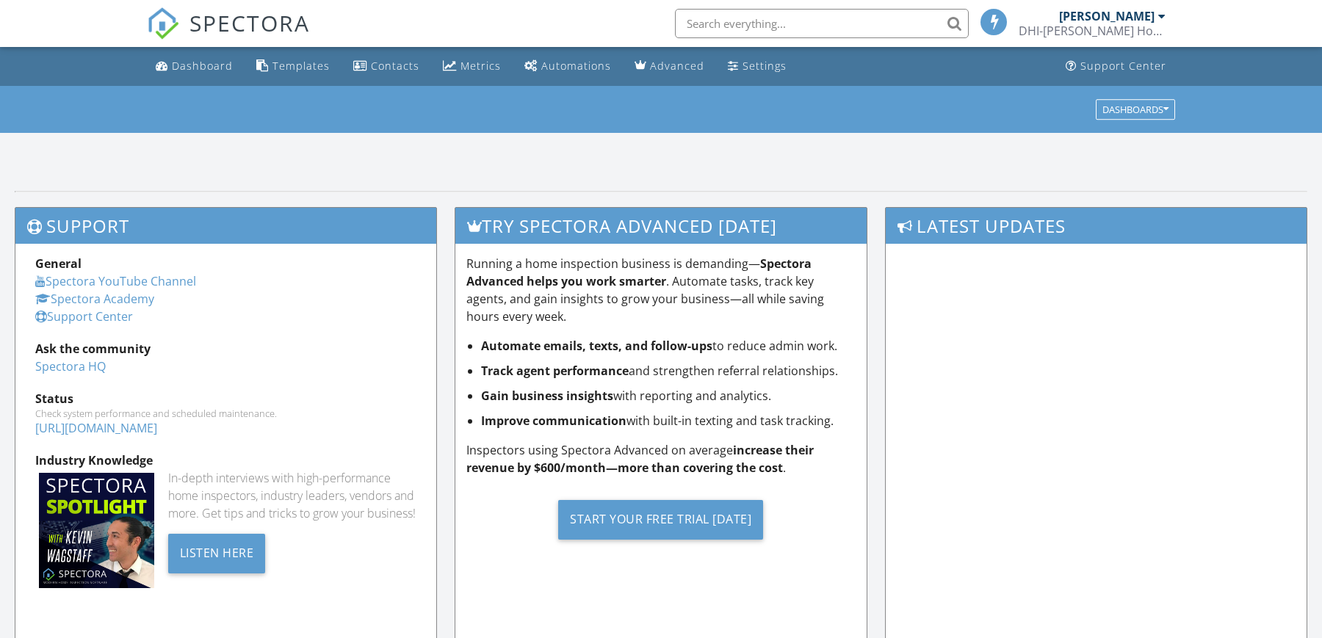 The width and height of the screenshot is (1322, 638). I want to click on a: Advanced, so click(669, 66).